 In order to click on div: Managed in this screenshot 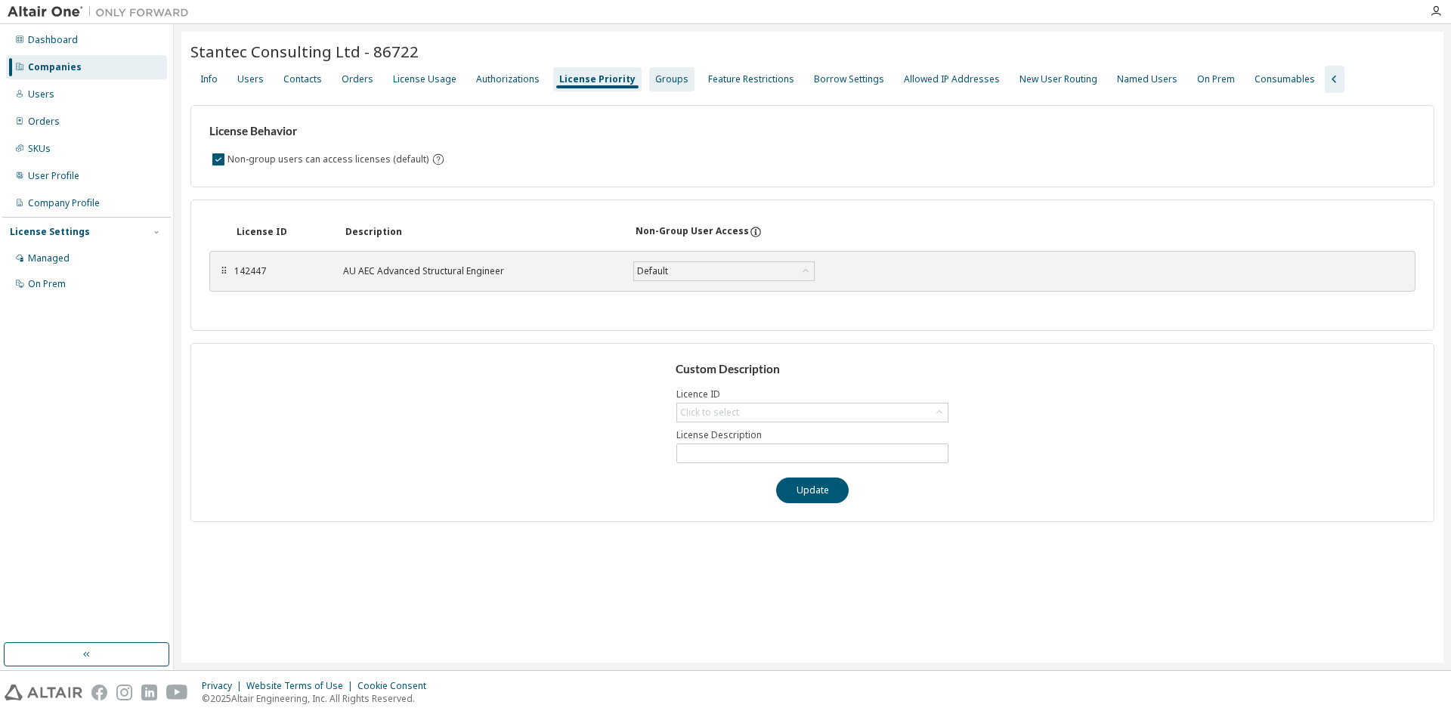, I will do `click(48, 258)`.